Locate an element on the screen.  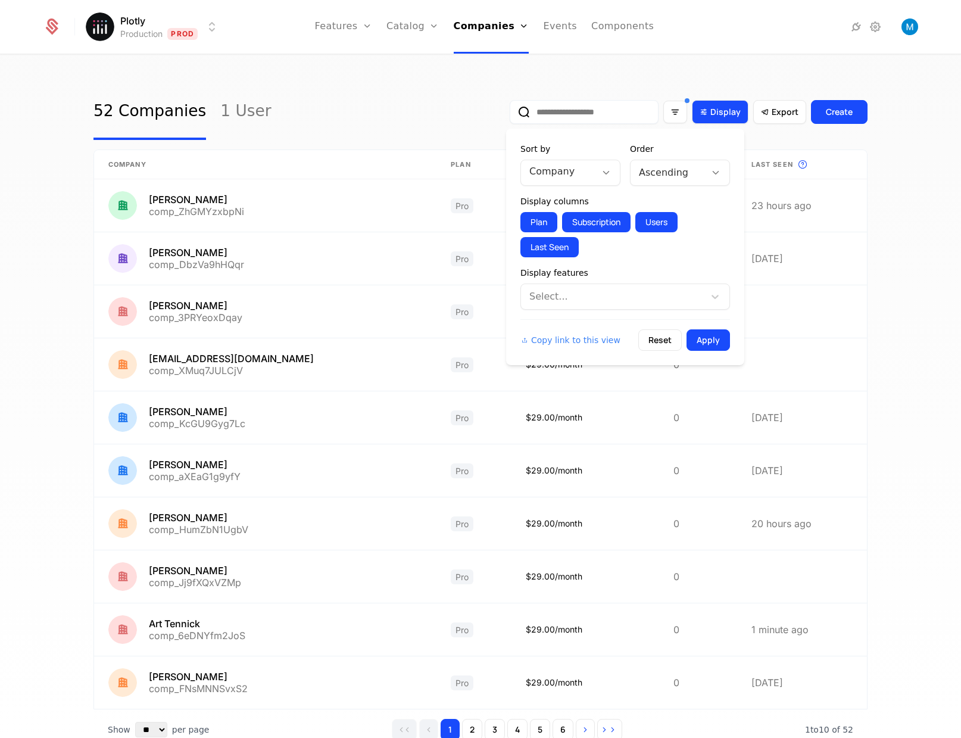
button: Users is located at coordinates (656, 222).